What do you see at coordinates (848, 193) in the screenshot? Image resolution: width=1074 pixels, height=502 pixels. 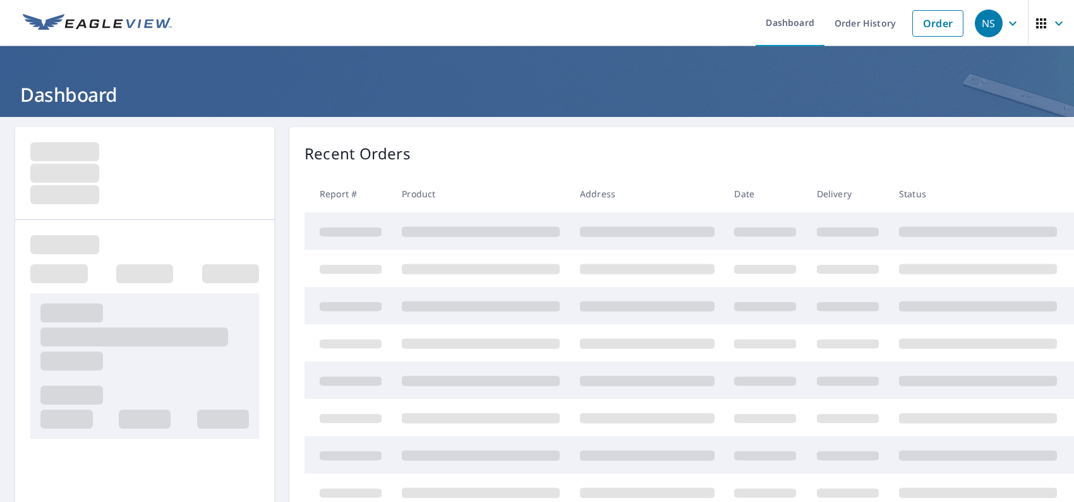 I see `th: Delivery` at bounding box center [848, 193].